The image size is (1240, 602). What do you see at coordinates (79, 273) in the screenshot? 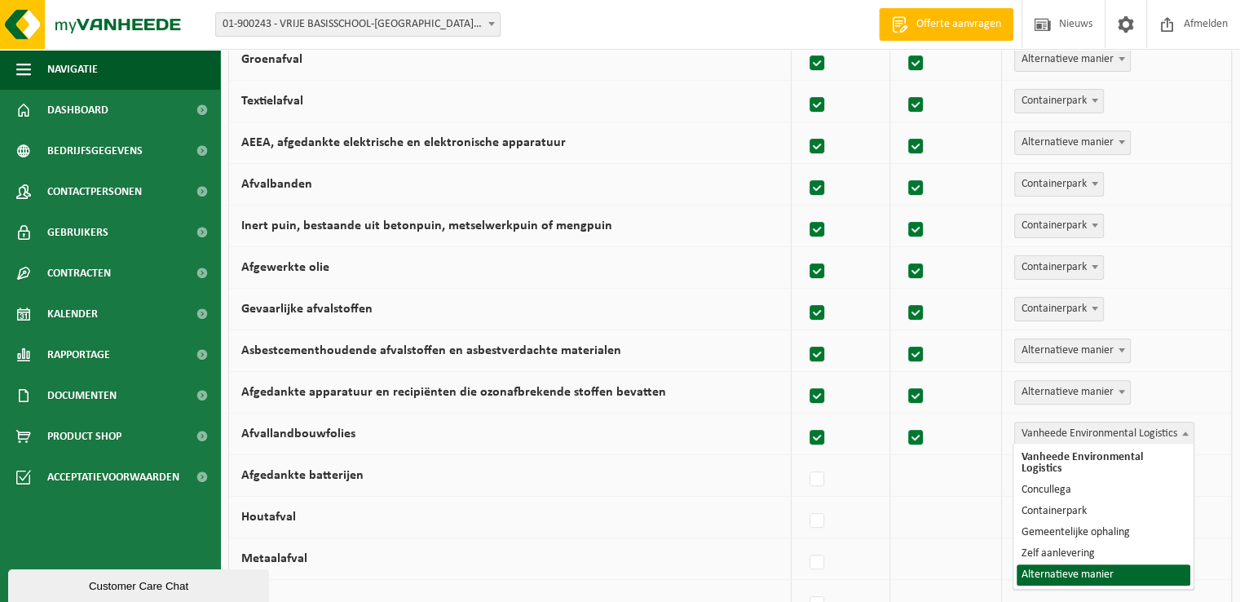
I see `span: Contracten` at bounding box center [79, 273].